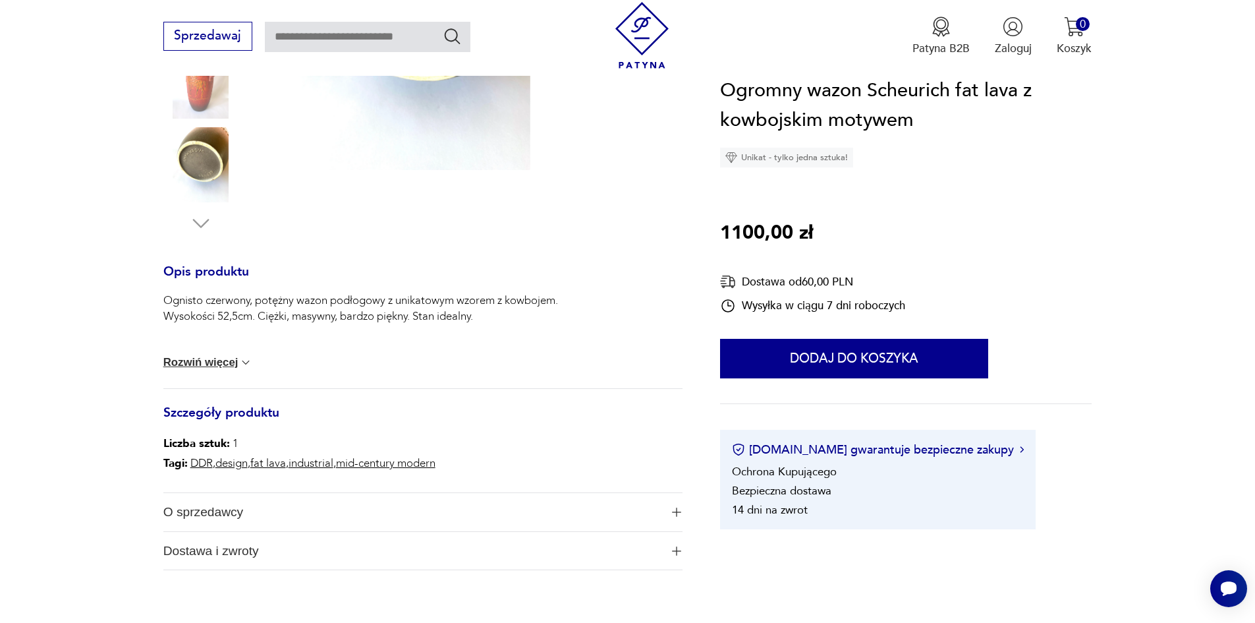 The height and width of the screenshot is (623, 1255). What do you see at coordinates (268, 463) in the screenshot?
I see `a: fat lava` at bounding box center [268, 463].